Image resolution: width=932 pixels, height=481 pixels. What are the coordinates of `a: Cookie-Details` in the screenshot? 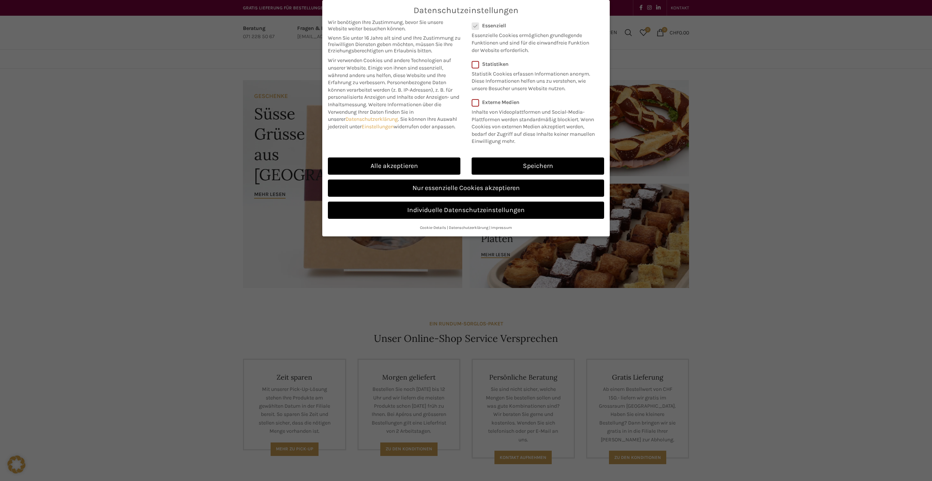 It's located at (433, 227).